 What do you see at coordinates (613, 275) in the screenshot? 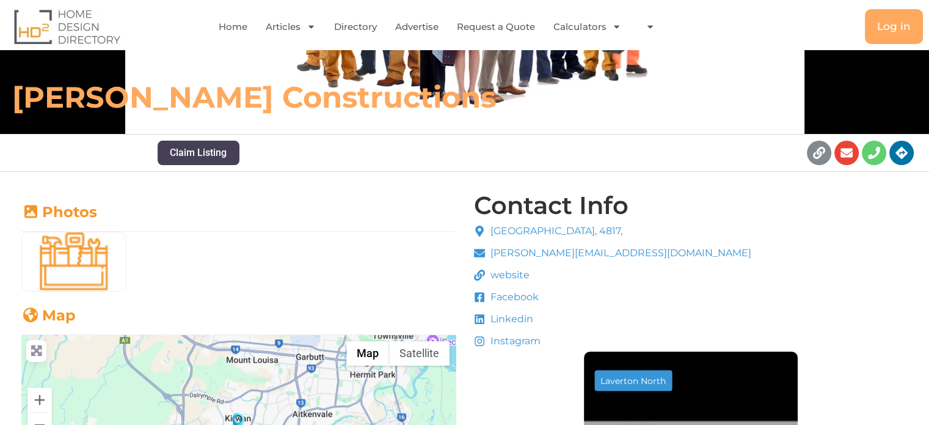
I see `a: website` at bounding box center [613, 275].